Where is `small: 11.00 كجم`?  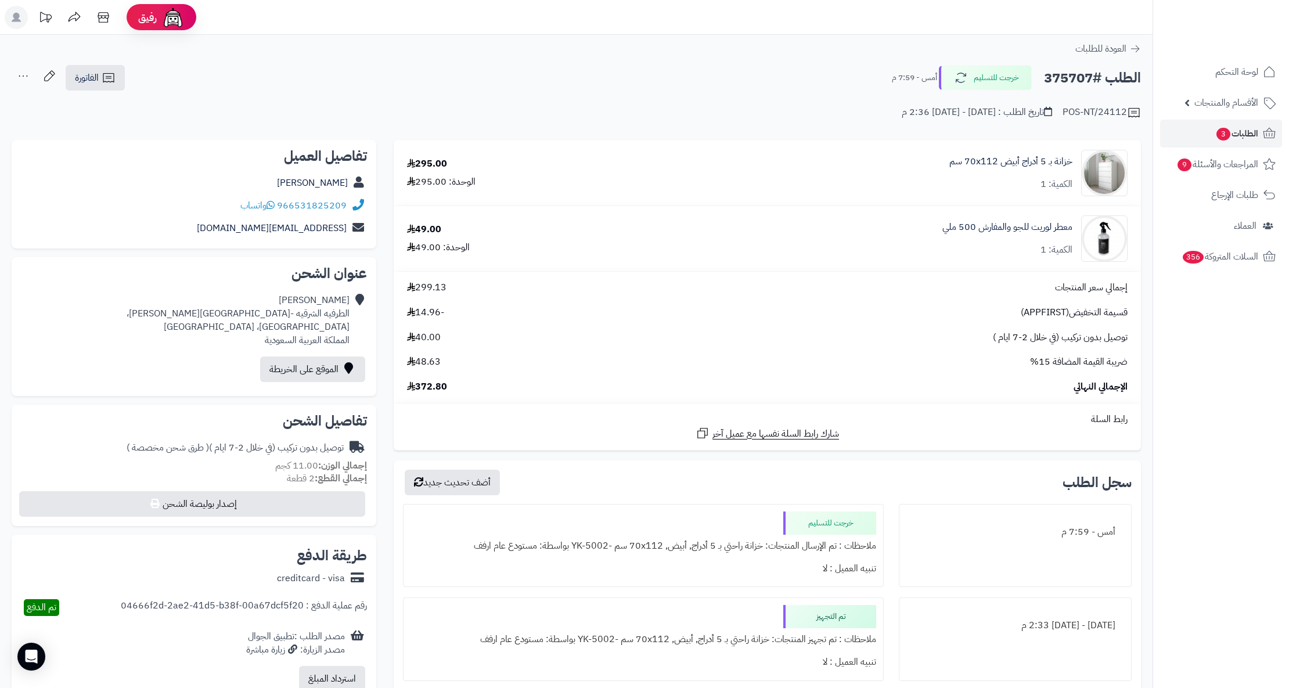 small: 11.00 كجم is located at coordinates (321, 466).